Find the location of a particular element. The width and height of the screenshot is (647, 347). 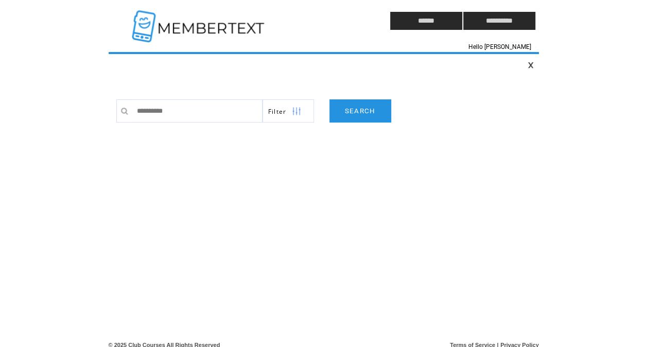

img: filters.png is located at coordinates (296, 111).